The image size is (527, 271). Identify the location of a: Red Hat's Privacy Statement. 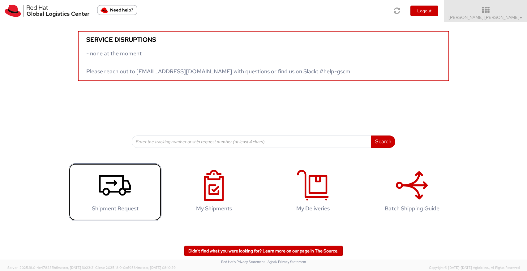
(243, 261).